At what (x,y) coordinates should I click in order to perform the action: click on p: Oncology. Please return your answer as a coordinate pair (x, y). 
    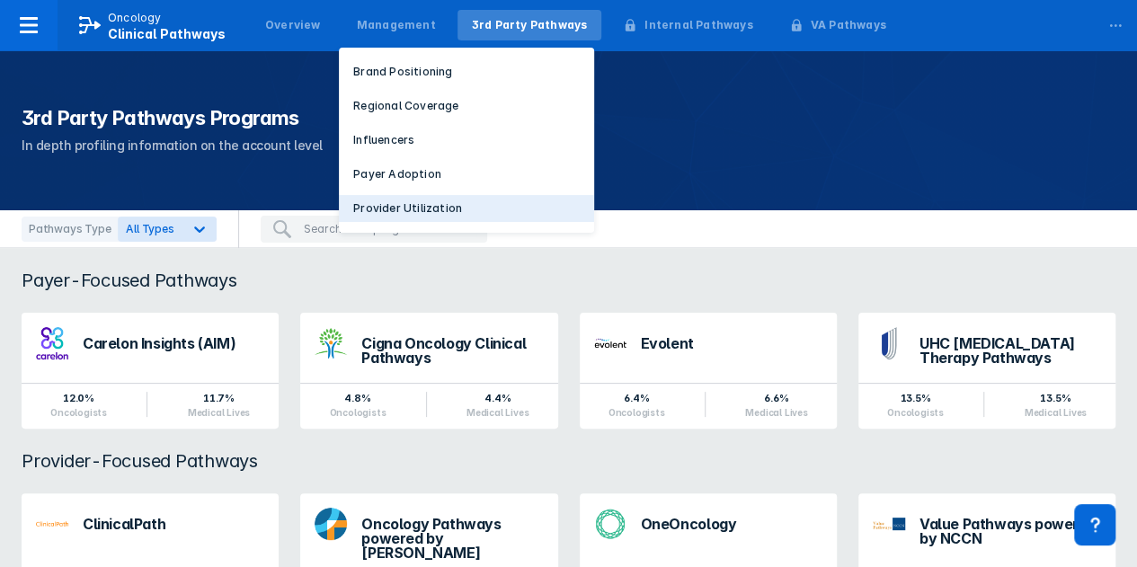
    Looking at the image, I should click on (135, 18).